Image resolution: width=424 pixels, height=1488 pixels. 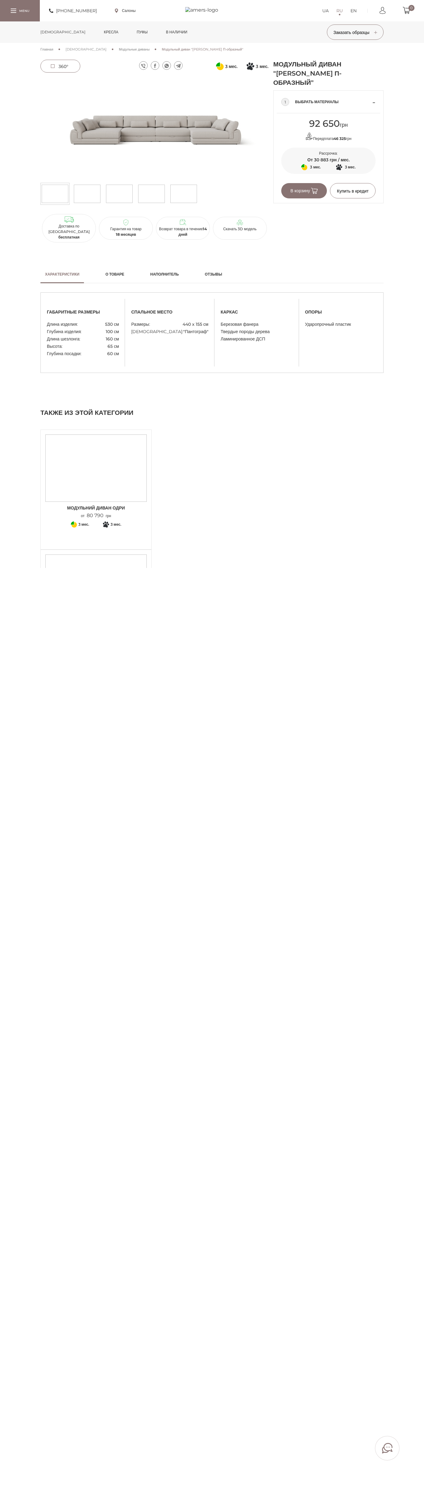 I want to click on span: грн, so click(x=328, y=125).